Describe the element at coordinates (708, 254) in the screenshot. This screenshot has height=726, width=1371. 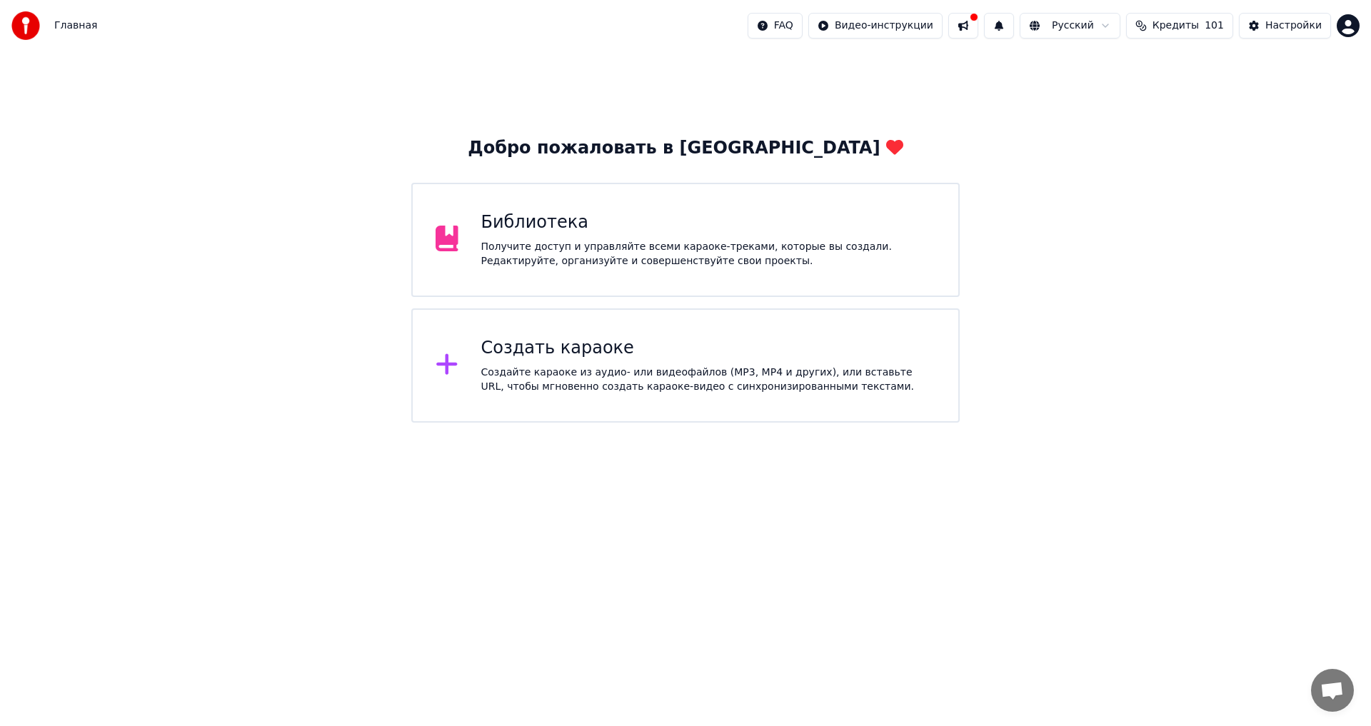
I see `div: Получите доступ и управляйте всеми караоке-треками, которые вы создали. Редактируйте, организуйте...` at that location.